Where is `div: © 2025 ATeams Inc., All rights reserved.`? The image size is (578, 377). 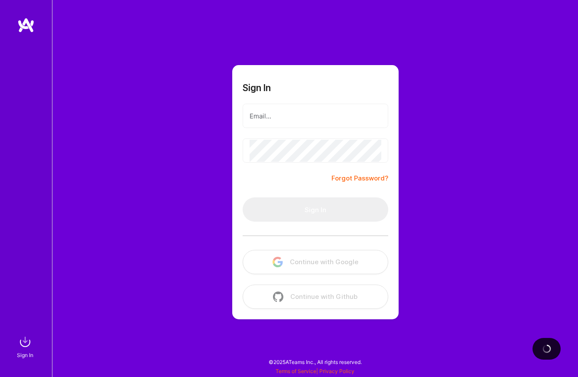
div: © 2025 ATeams Inc., All rights reserved. is located at coordinates (315, 362).